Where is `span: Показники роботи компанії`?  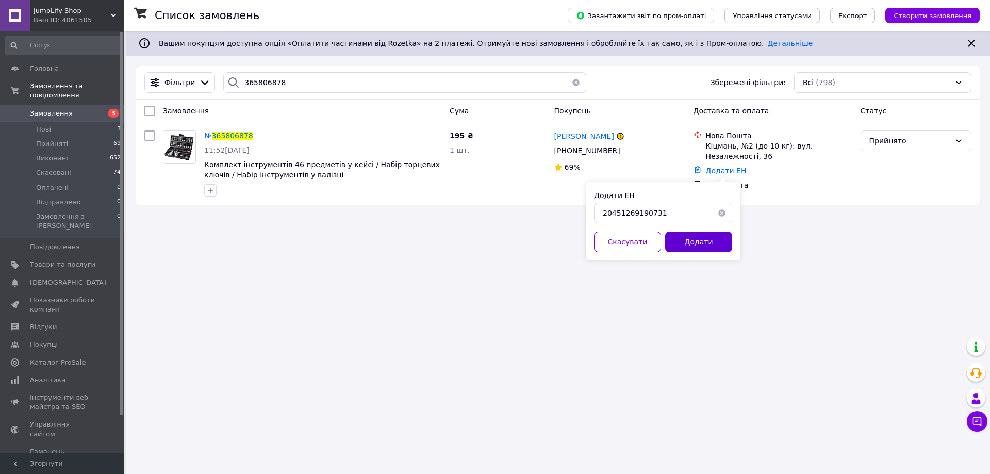
span: Показники роботи компанії is located at coordinates (62, 305).